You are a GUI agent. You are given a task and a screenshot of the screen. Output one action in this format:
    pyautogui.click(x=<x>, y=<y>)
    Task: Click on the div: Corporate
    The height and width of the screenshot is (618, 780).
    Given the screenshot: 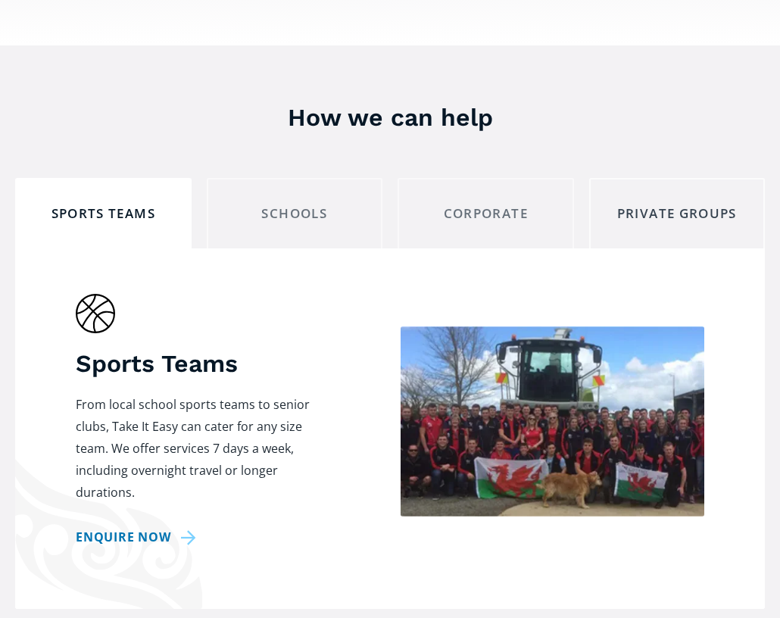 What is the action you would take?
    pyautogui.click(x=486, y=214)
    